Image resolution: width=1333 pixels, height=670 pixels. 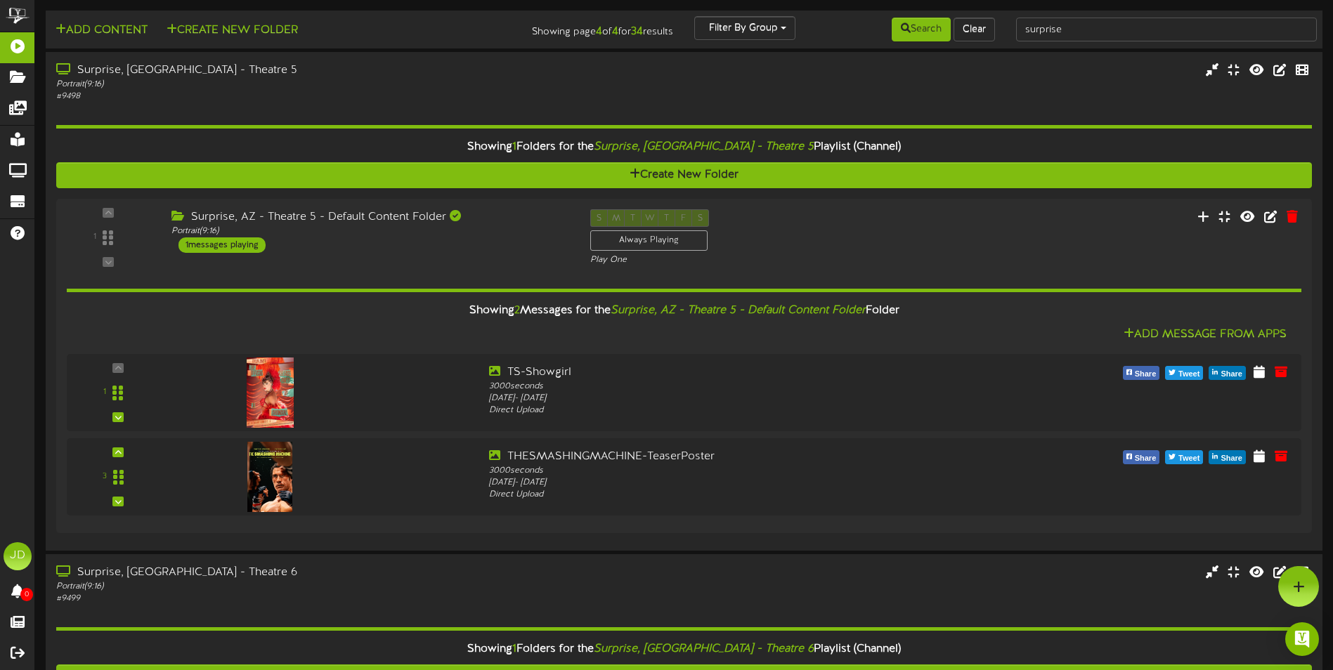 What do you see at coordinates (311, 599) in the screenshot?
I see `div: # 9499` at bounding box center [311, 599].